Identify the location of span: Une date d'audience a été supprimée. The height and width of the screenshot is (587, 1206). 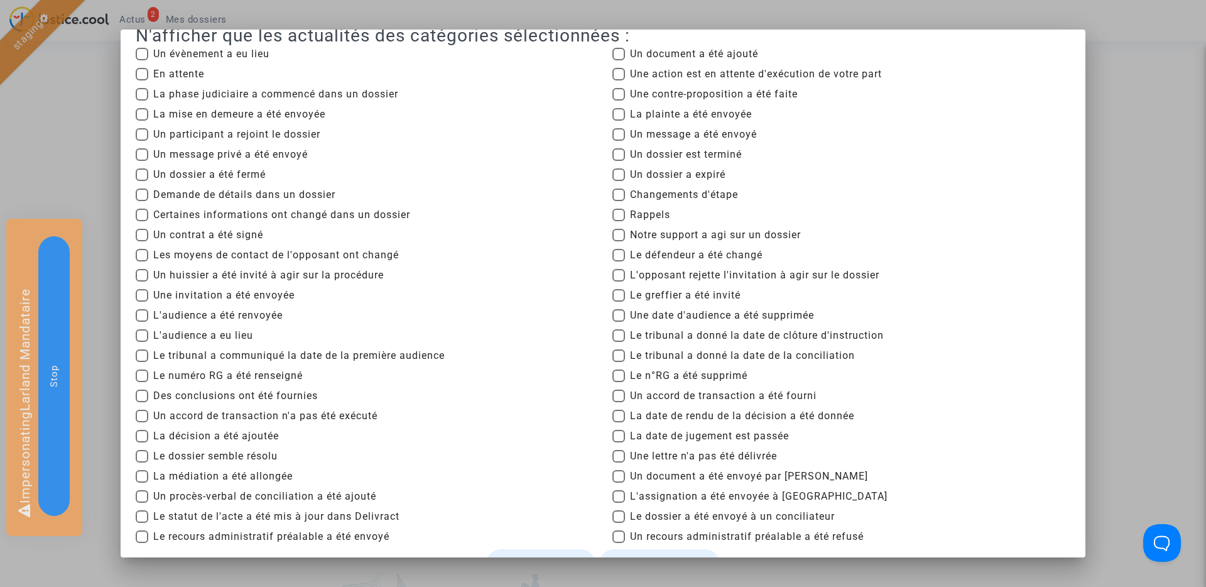
(722, 315).